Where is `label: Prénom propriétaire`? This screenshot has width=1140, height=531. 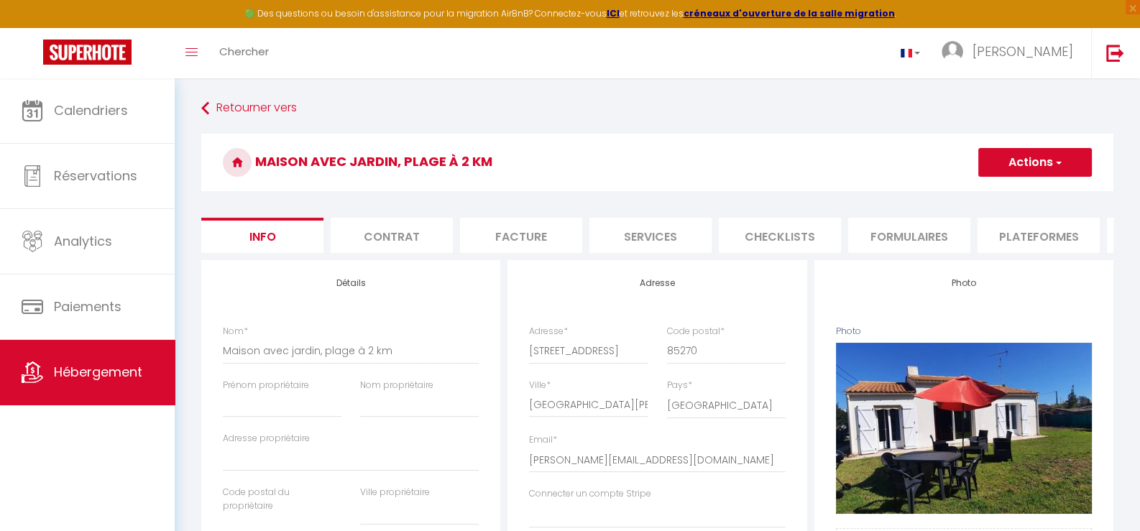 label: Prénom propriétaire is located at coordinates (266, 385).